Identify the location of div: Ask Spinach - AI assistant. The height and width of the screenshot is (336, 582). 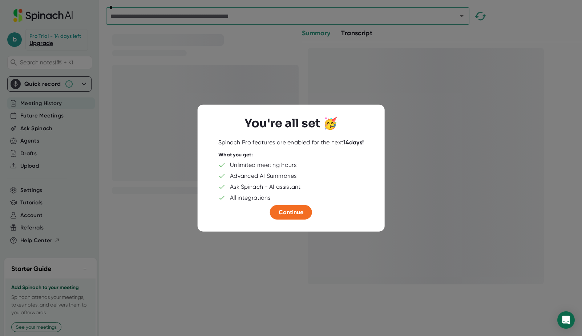
(265, 187).